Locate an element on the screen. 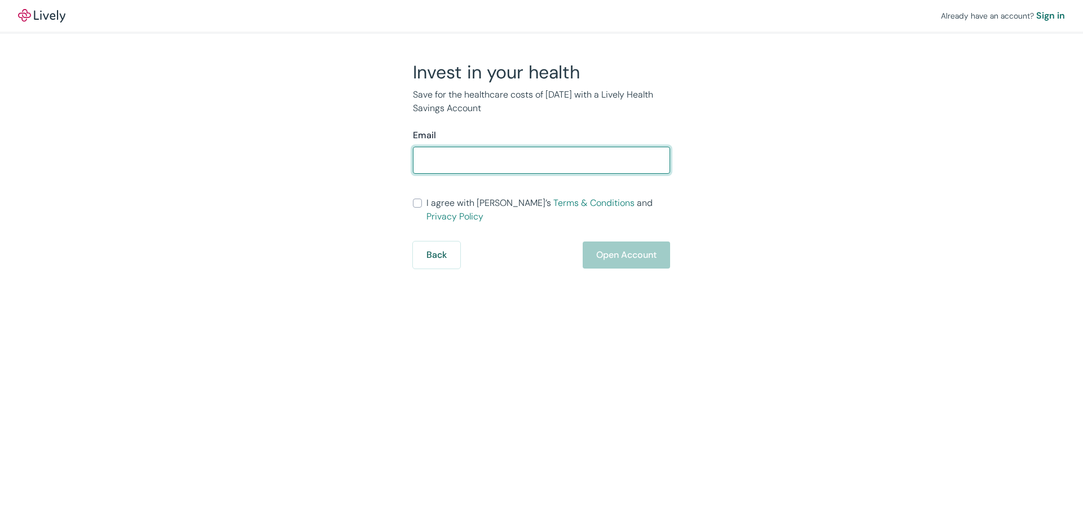 The height and width of the screenshot is (514, 1083). img: Lively is located at coordinates (42, 16).